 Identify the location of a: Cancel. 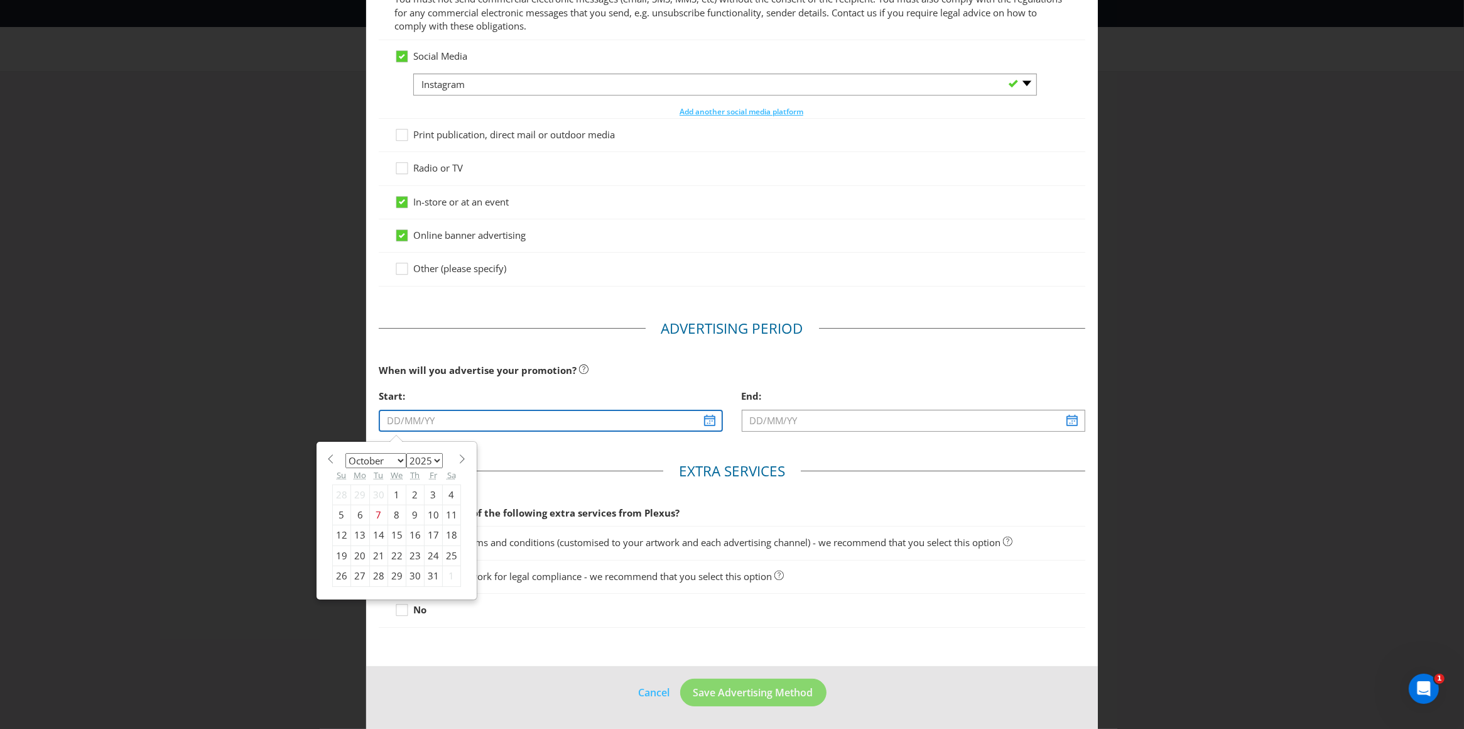
(655, 692).